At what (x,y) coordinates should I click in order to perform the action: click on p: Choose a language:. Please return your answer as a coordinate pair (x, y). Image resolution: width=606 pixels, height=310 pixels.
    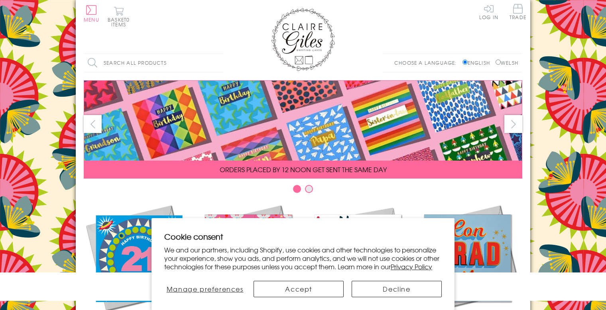
    Looking at the image, I should click on (428, 63).